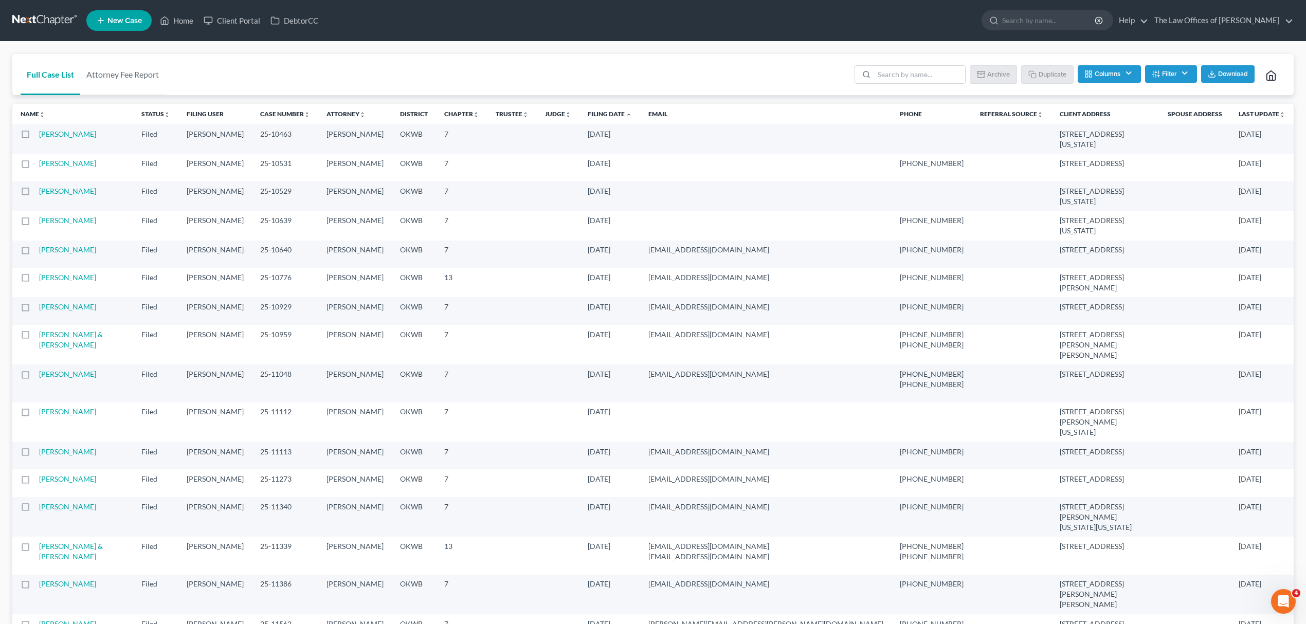 The image size is (1306, 624). What do you see at coordinates (558, 114) in the screenshot?
I see `a: Judgeunfold_more` at bounding box center [558, 114].